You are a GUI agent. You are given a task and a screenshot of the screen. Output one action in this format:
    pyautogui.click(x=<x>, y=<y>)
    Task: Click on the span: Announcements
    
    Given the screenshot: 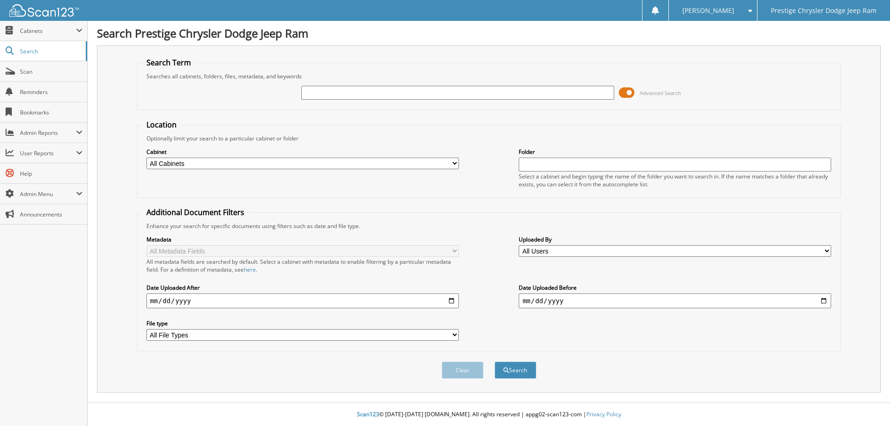 What is the action you would take?
    pyautogui.click(x=51, y=214)
    